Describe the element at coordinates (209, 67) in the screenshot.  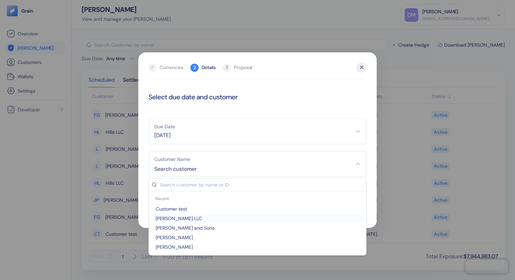
I see `div: Details` at that location.